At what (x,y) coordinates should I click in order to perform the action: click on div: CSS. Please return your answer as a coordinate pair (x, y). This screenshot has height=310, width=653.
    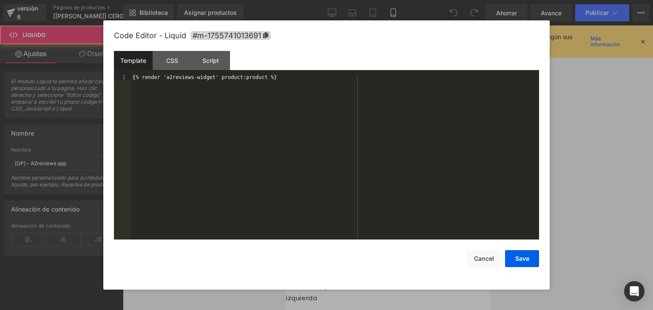
    Looking at the image, I should click on (172, 60).